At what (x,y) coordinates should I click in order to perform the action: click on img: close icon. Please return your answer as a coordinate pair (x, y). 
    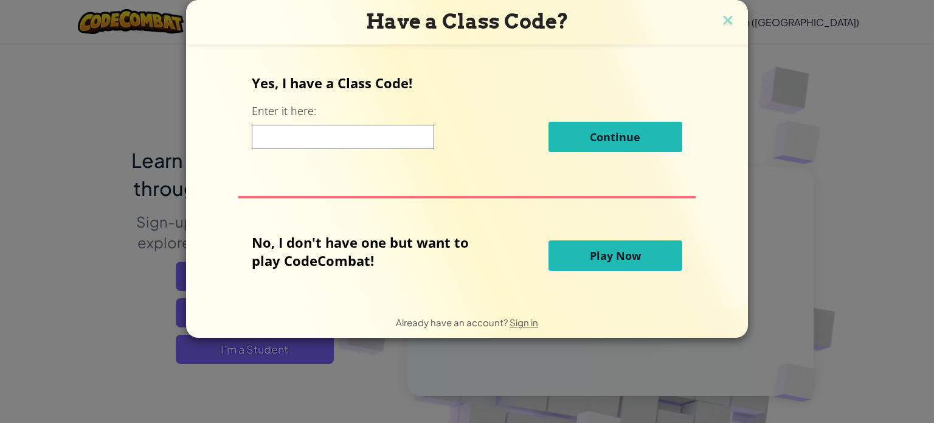
    Looking at the image, I should click on (728, 21).